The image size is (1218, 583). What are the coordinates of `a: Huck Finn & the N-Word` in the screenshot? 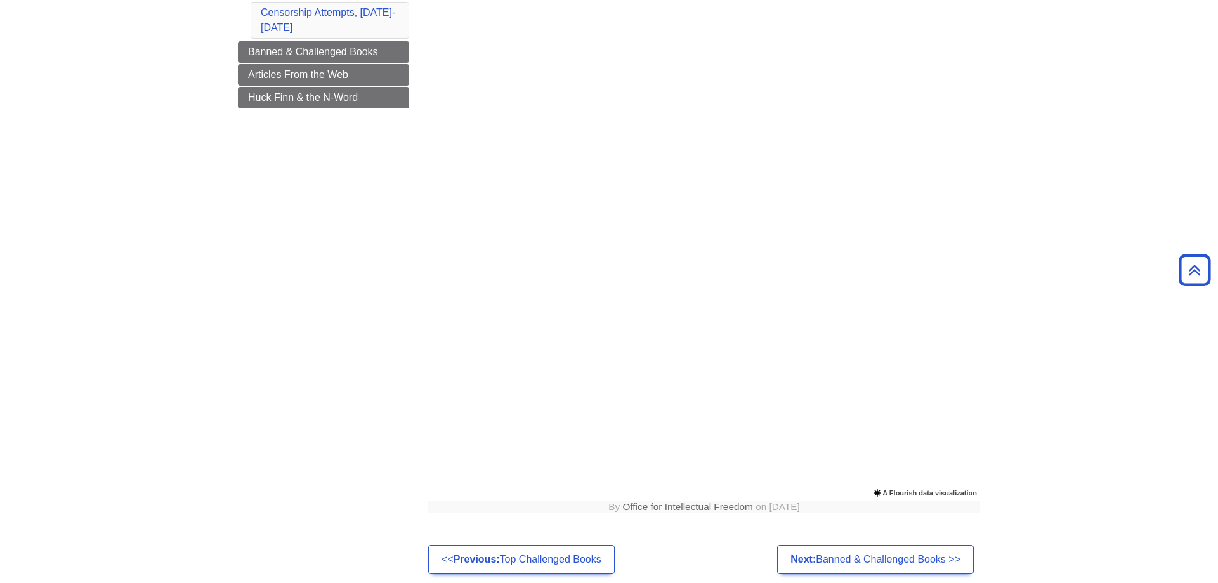 It's located at (323, 98).